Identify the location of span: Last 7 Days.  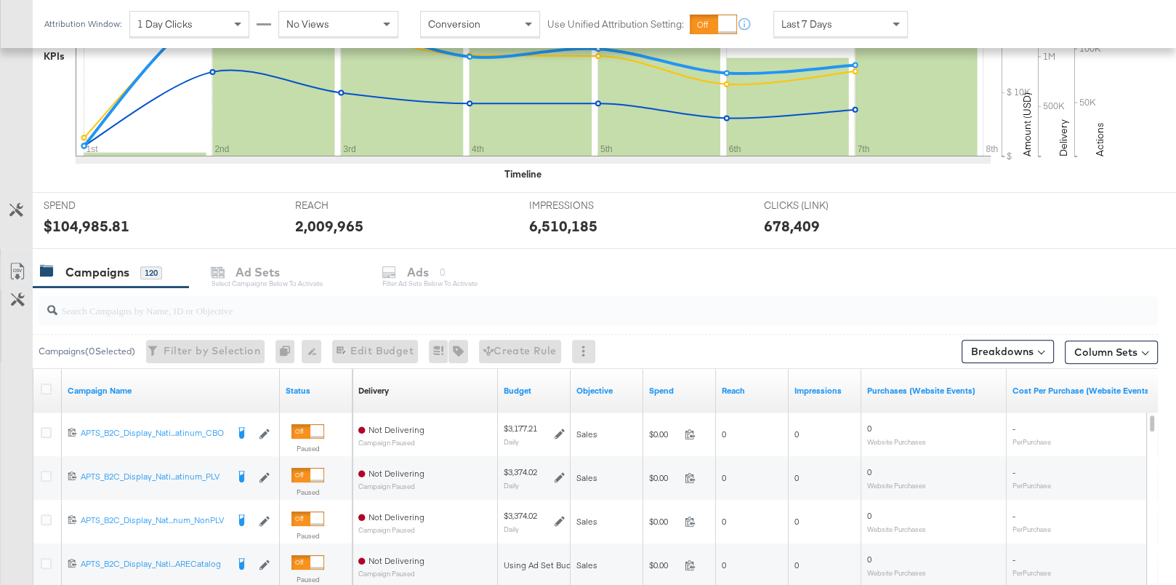
(807, 24).